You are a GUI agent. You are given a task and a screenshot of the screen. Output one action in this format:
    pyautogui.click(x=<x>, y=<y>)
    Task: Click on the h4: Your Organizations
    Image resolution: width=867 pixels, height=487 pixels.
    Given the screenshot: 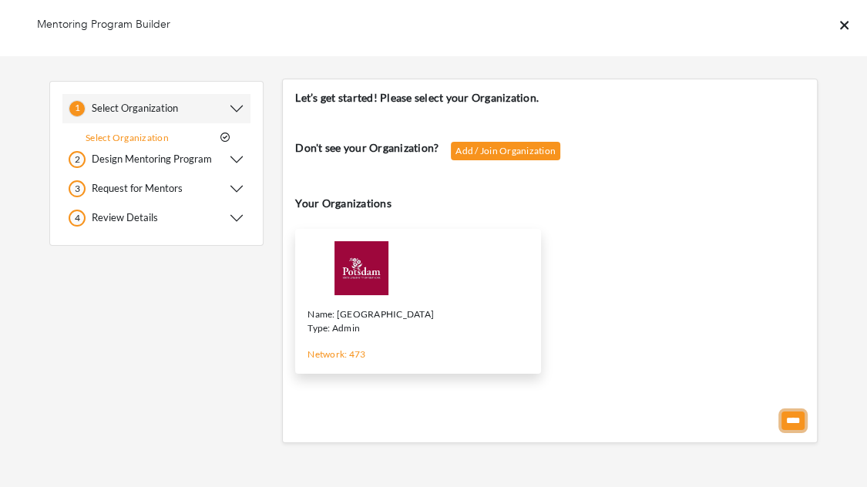 What is the action you would take?
    pyautogui.click(x=550, y=204)
    